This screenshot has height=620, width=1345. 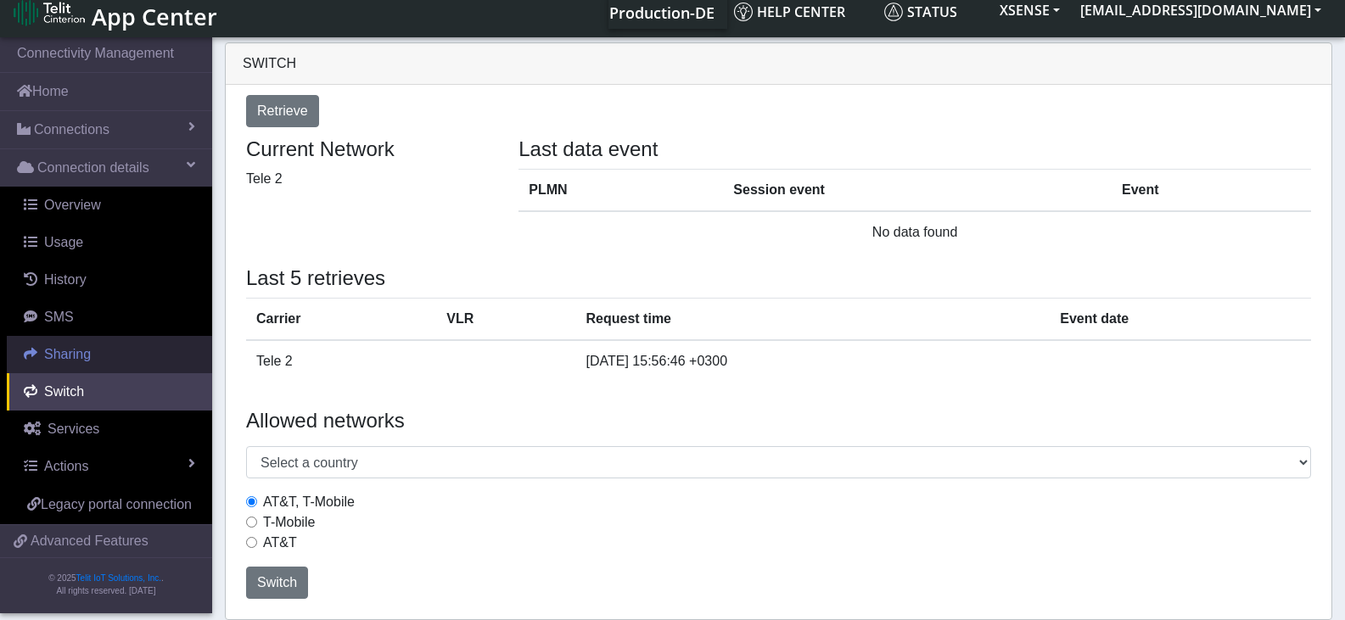 What do you see at coordinates (67, 354) in the screenshot?
I see `span: Sharing` at bounding box center [67, 354].